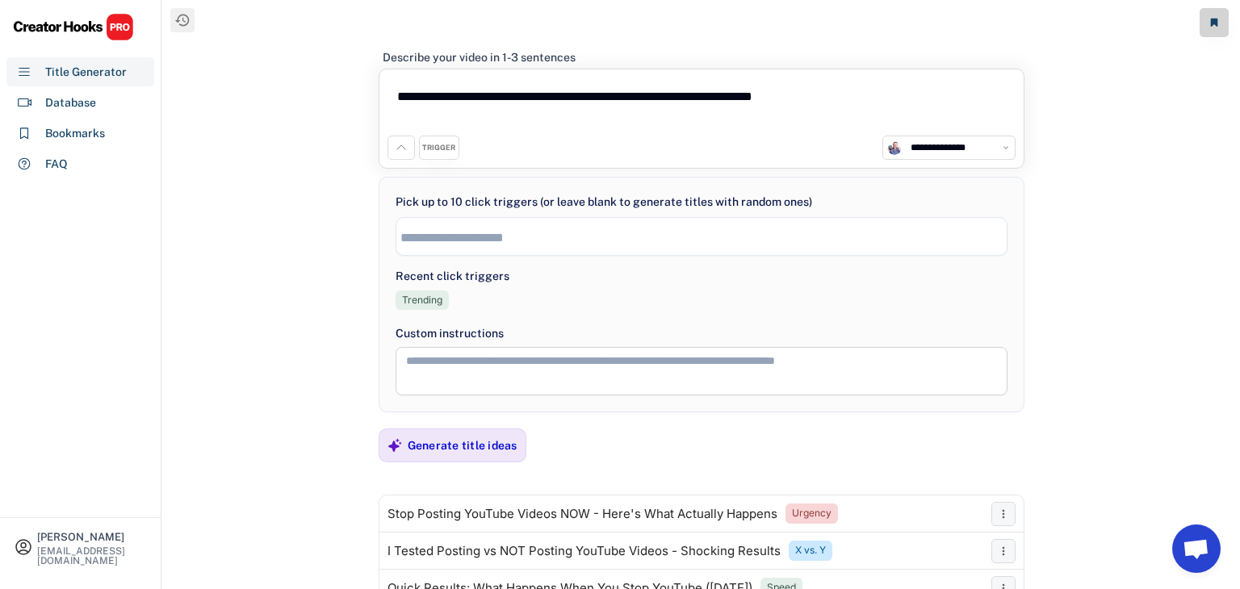 This screenshot has width=1240, height=589. What do you see at coordinates (57, 164) in the screenshot?
I see `div: FAQ` at bounding box center [57, 164].